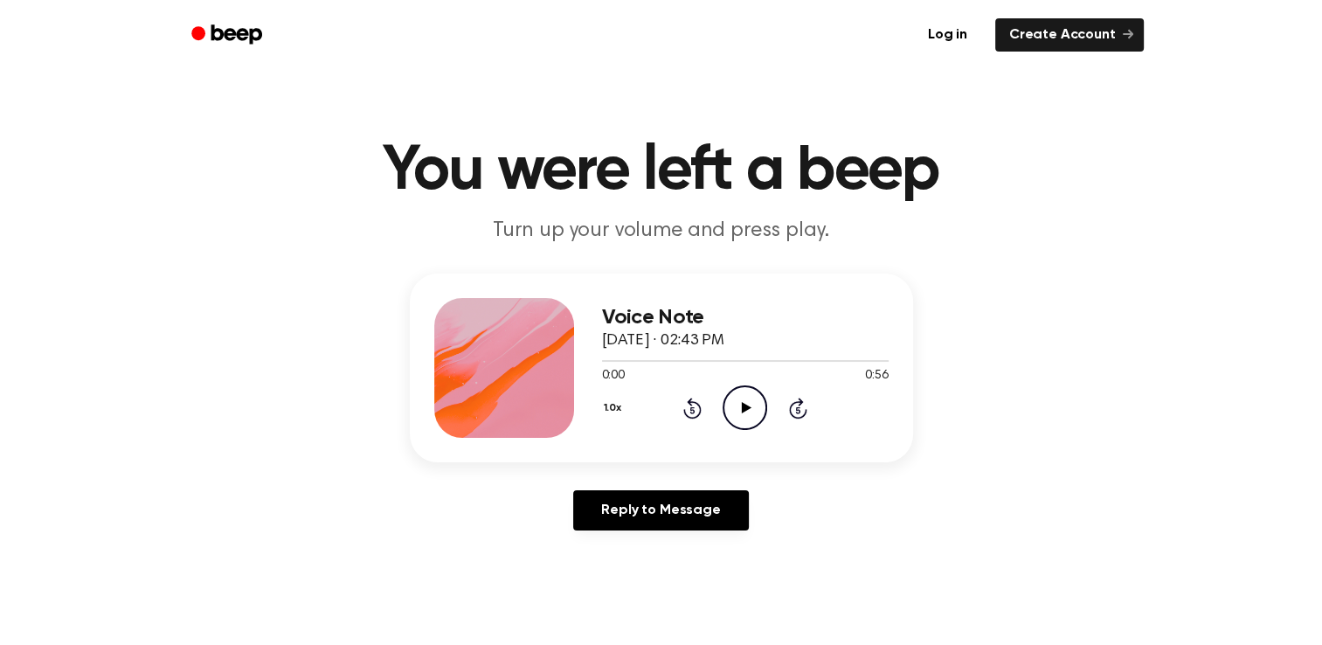 The height and width of the screenshot is (645, 1322). I want to click on a: Beep, so click(228, 35).